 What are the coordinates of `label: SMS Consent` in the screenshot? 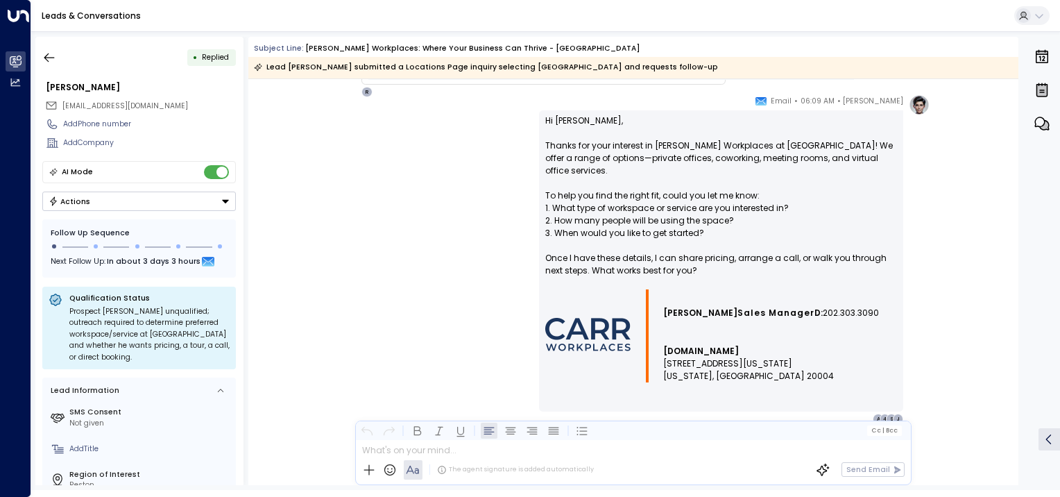 It's located at (151, 412).